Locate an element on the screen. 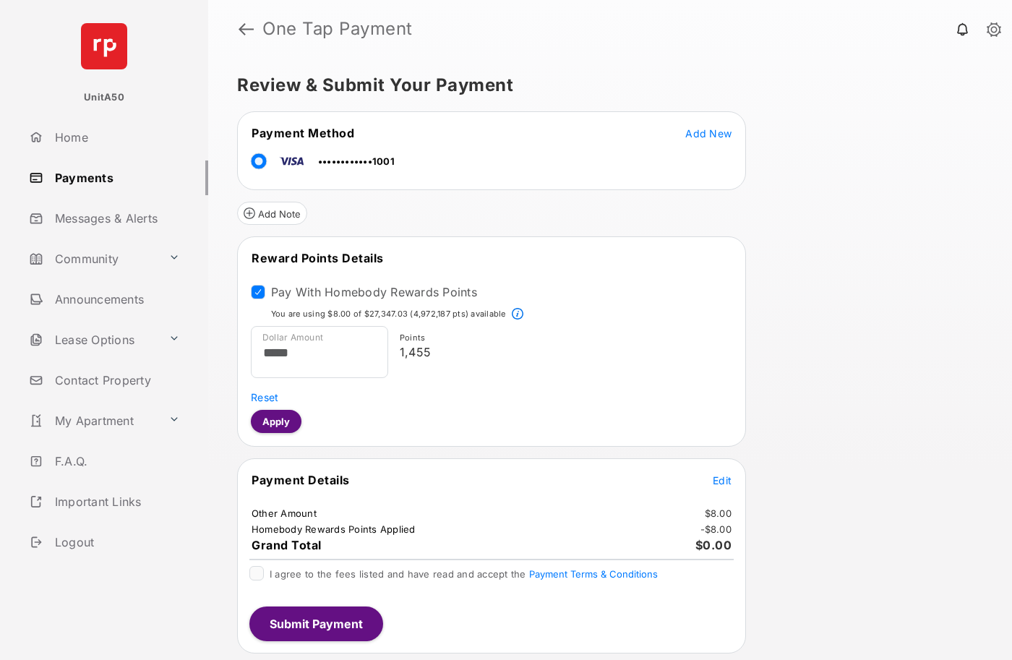  a: My Apartment is located at coordinates (92, 421).